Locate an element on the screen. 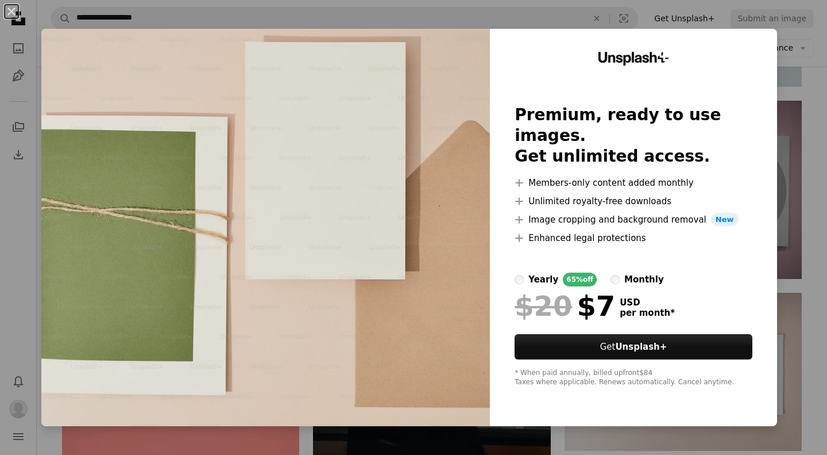 The width and height of the screenshot is (827, 455). input: monthly is located at coordinates (615, 279).